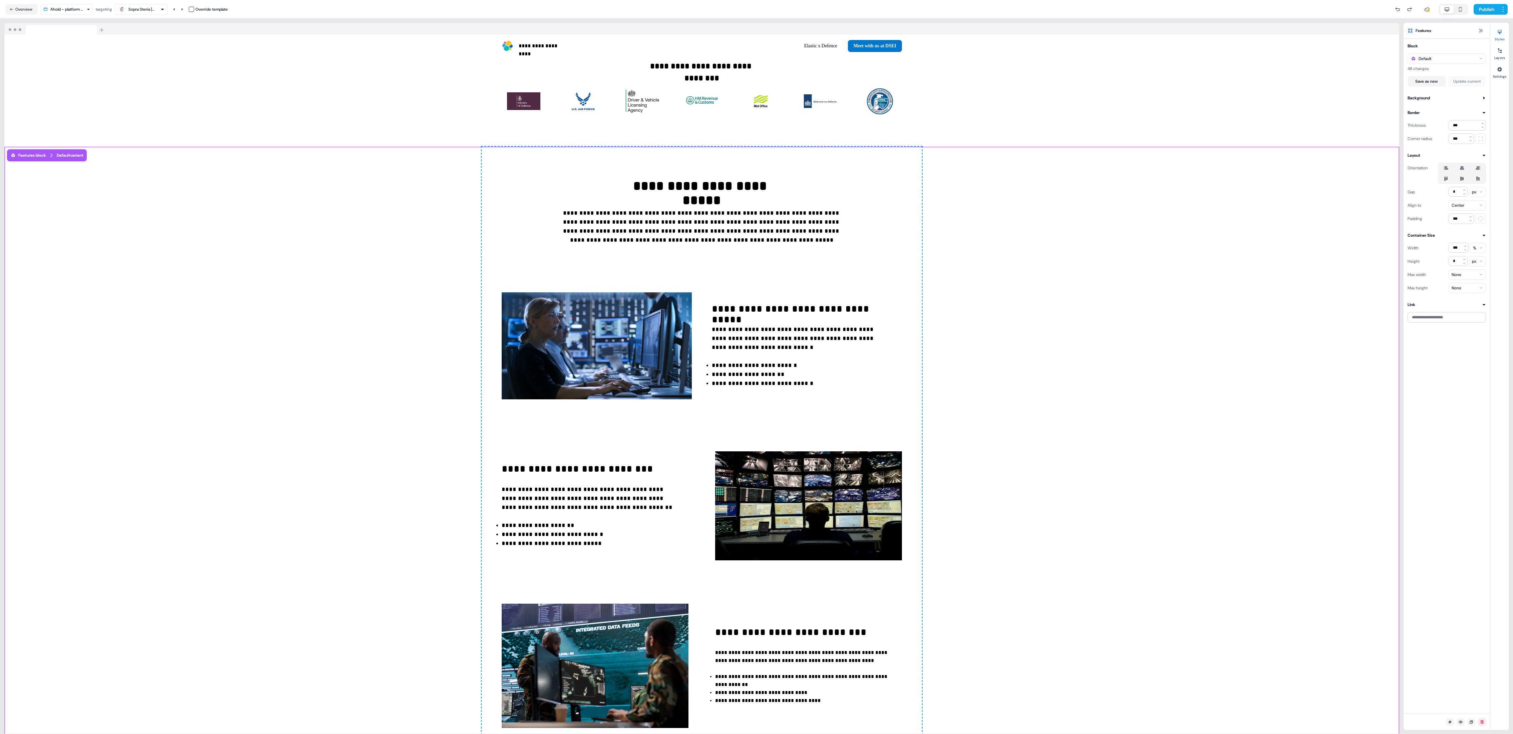 This screenshot has height=734, width=1513. I want to click on button: Link, so click(1446, 305).